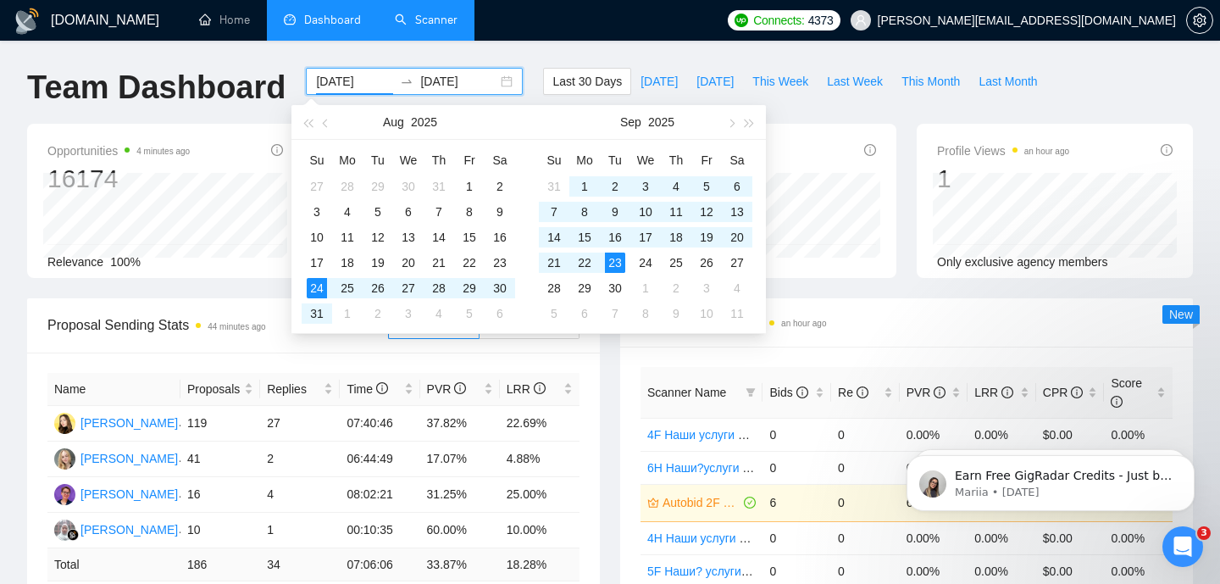 The height and width of the screenshot is (584, 1220). I want to click on span: This Month, so click(930, 81).